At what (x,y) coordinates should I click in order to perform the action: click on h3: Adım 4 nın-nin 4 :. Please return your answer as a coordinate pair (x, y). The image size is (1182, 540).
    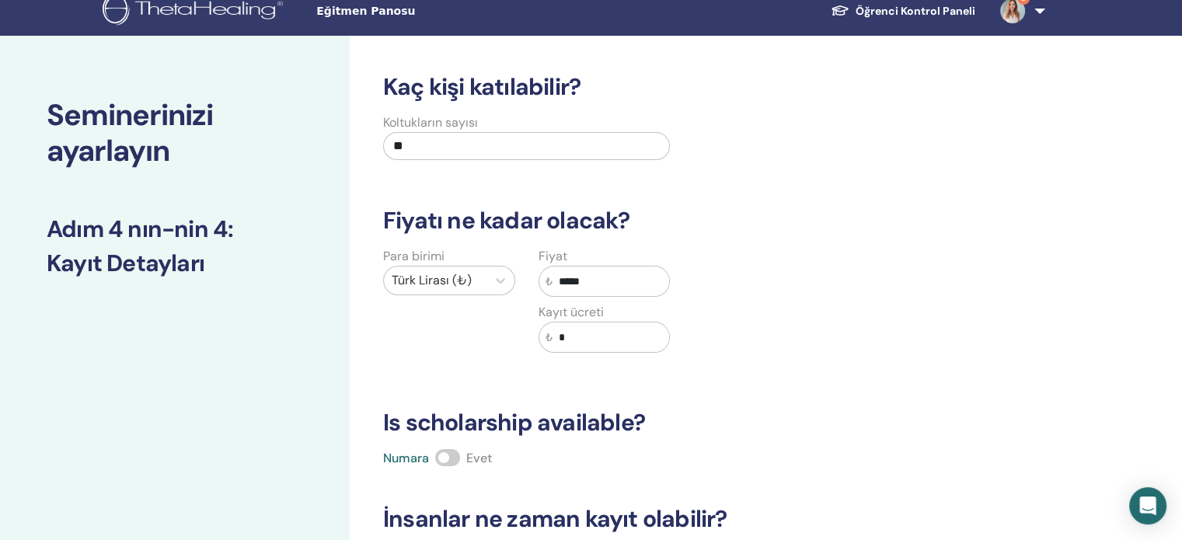
    Looking at the image, I should click on (175, 229).